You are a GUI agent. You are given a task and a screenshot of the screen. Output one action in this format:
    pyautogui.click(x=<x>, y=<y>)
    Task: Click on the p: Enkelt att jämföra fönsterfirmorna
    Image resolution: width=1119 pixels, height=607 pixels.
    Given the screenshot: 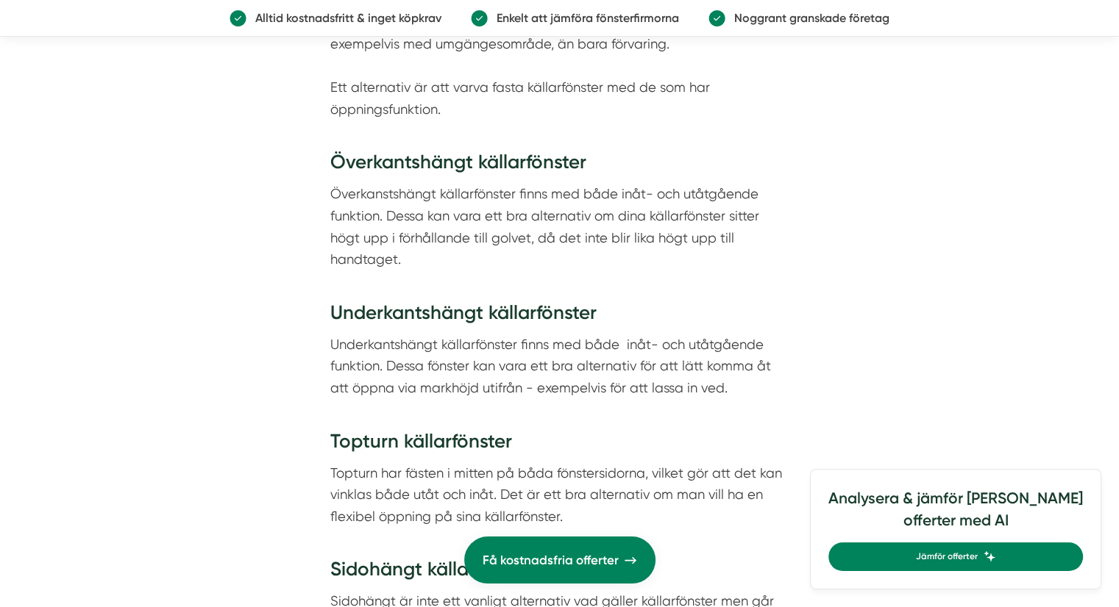 What is the action you would take?
    pyautogui.click(x=583, y=18)
    